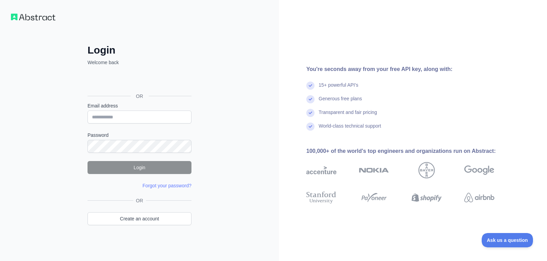  Describe the element at coordinates (411, 151) in the screenshot. I see `div: 100,000+ of the world's top engineers and organizations run on Abstract:` at that location.